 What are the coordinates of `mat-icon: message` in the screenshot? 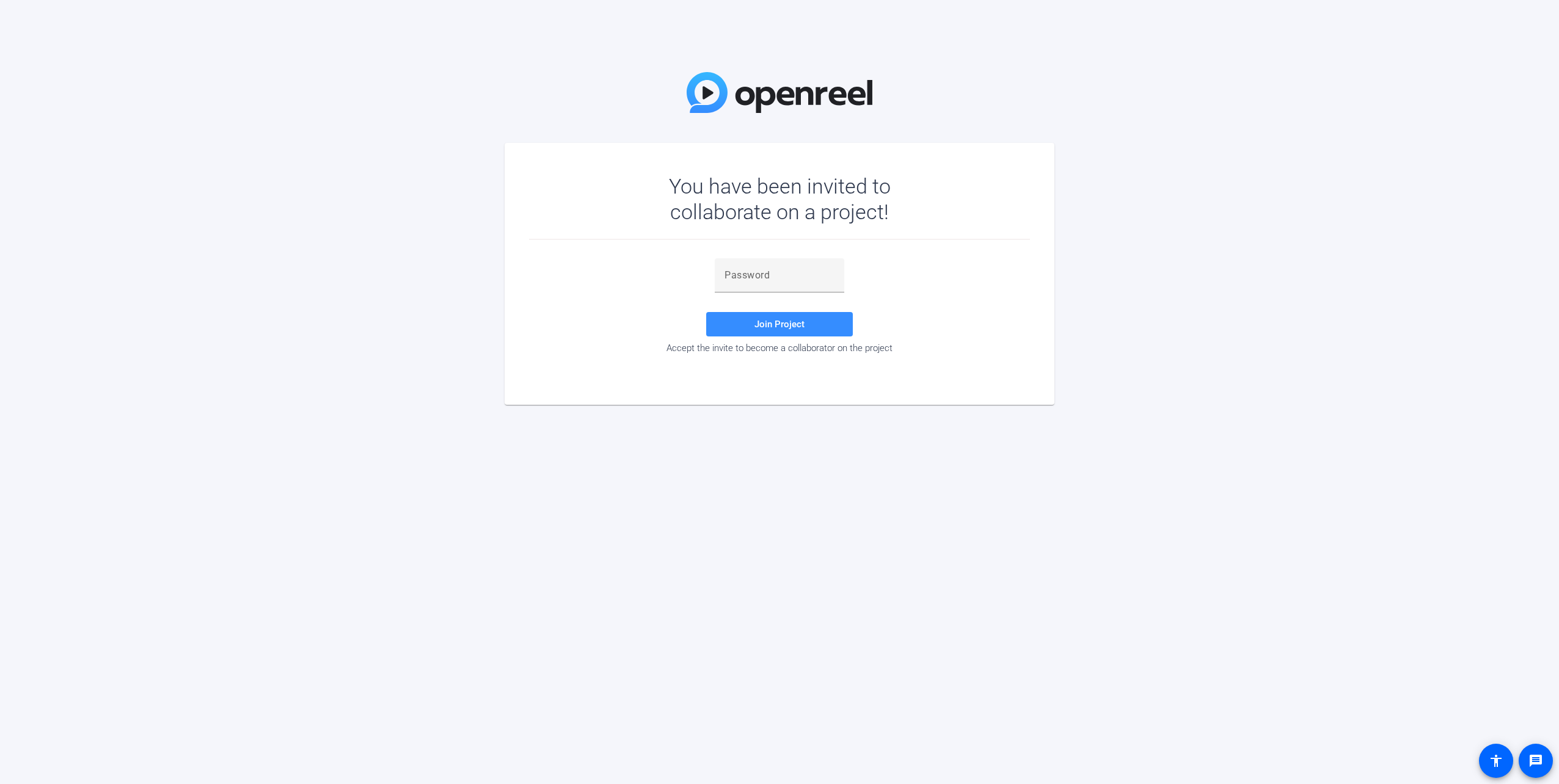 It's located at (1536, 761).